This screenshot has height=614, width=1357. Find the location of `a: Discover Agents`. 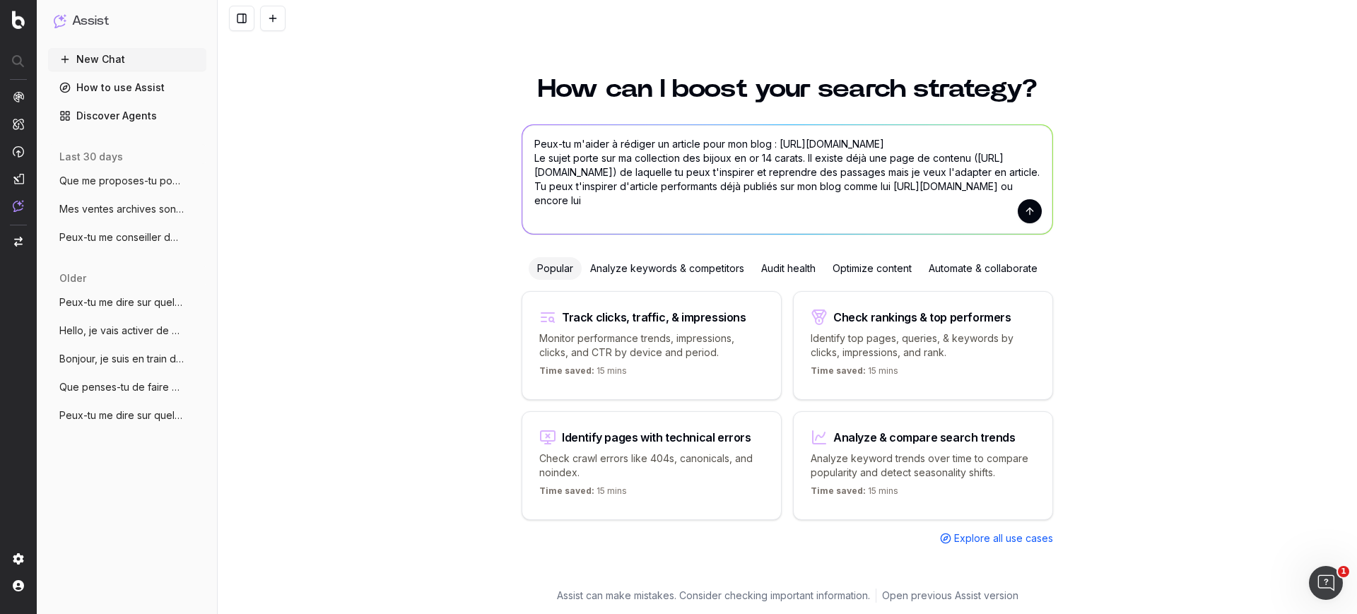

a: Discover Agents is located at coordinates (127, 116).